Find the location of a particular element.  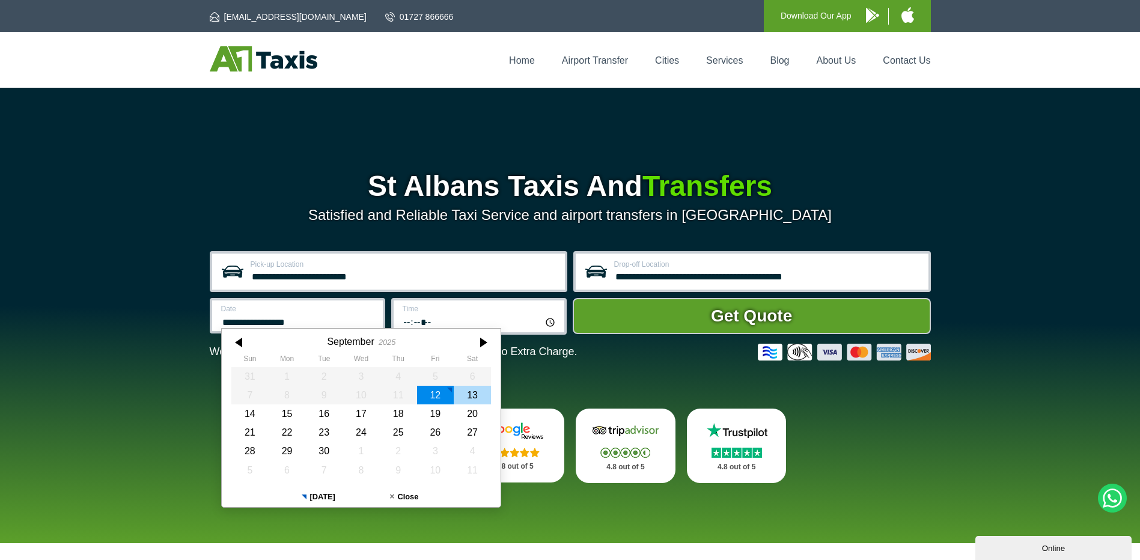

img: A1 Taxis iPhone App is located at coordinates (907, 15).